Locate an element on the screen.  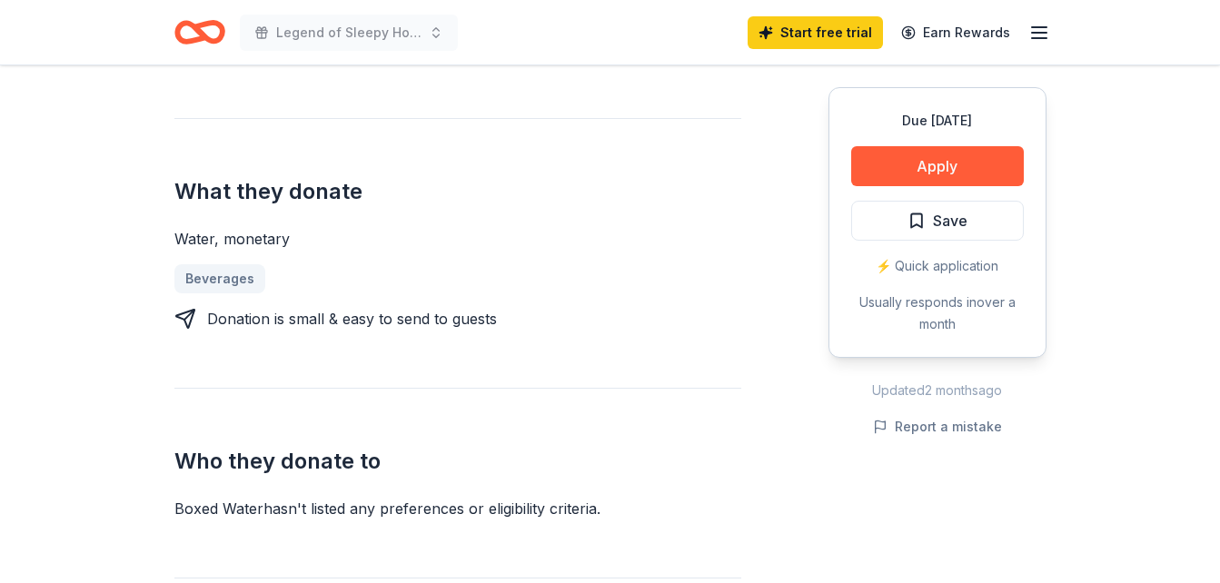
span: Legend of Sleepy Hollow is located at coordinates (349, 33).